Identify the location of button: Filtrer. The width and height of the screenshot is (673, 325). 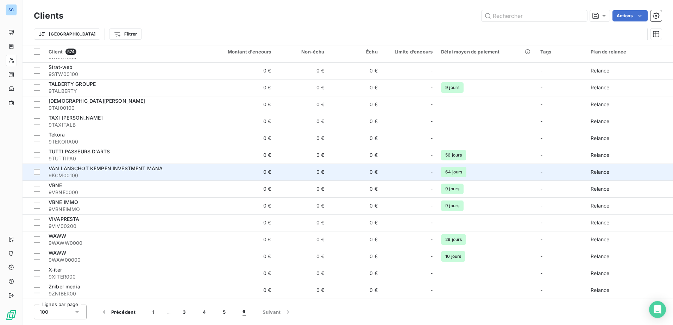
(125, 34).